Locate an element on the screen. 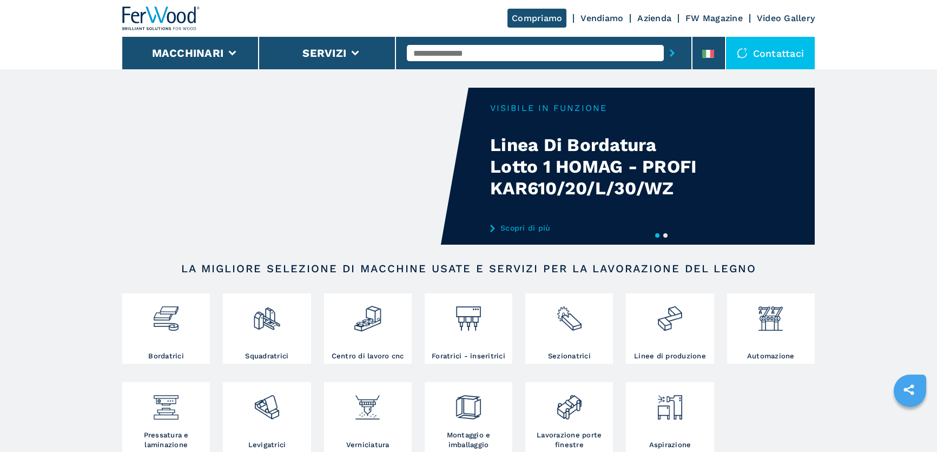 Image resolution: width=937 pixels, height=452 pixels. h3: Aspirazione is located at coordinates (671, 445).